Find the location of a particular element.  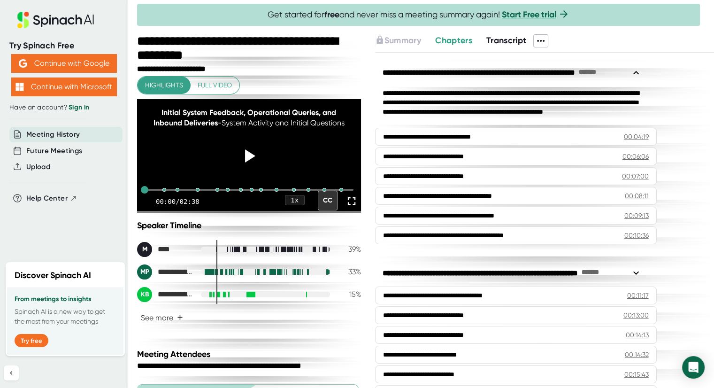

div: Have an account? is located at coordinates (64, 107).